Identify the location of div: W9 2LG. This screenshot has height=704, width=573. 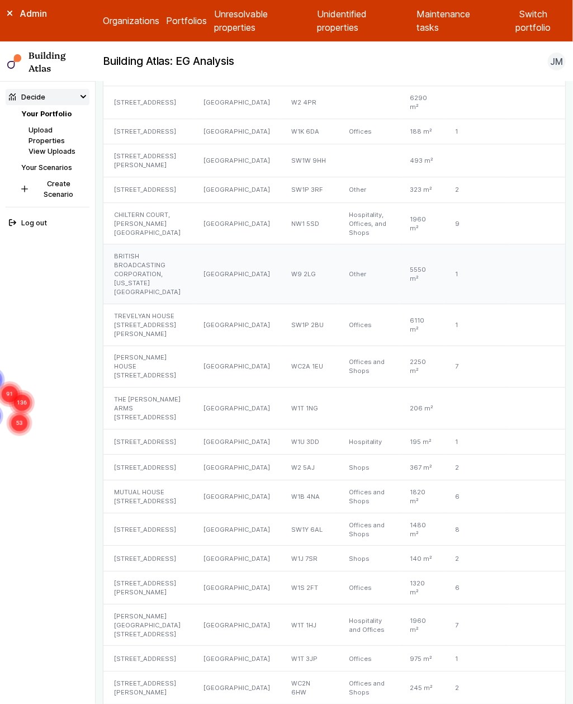
(309, 274).